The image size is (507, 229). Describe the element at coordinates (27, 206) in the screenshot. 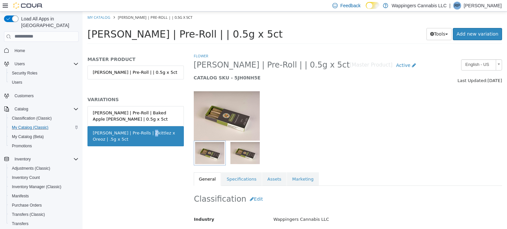

I see `a: Purchase Orders` at that location.